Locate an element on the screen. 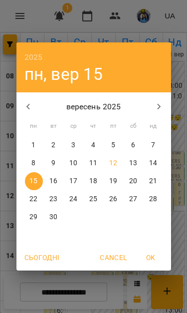 This screenshot has width=187, height=313. span: OK is located at coordinates (151, 258).